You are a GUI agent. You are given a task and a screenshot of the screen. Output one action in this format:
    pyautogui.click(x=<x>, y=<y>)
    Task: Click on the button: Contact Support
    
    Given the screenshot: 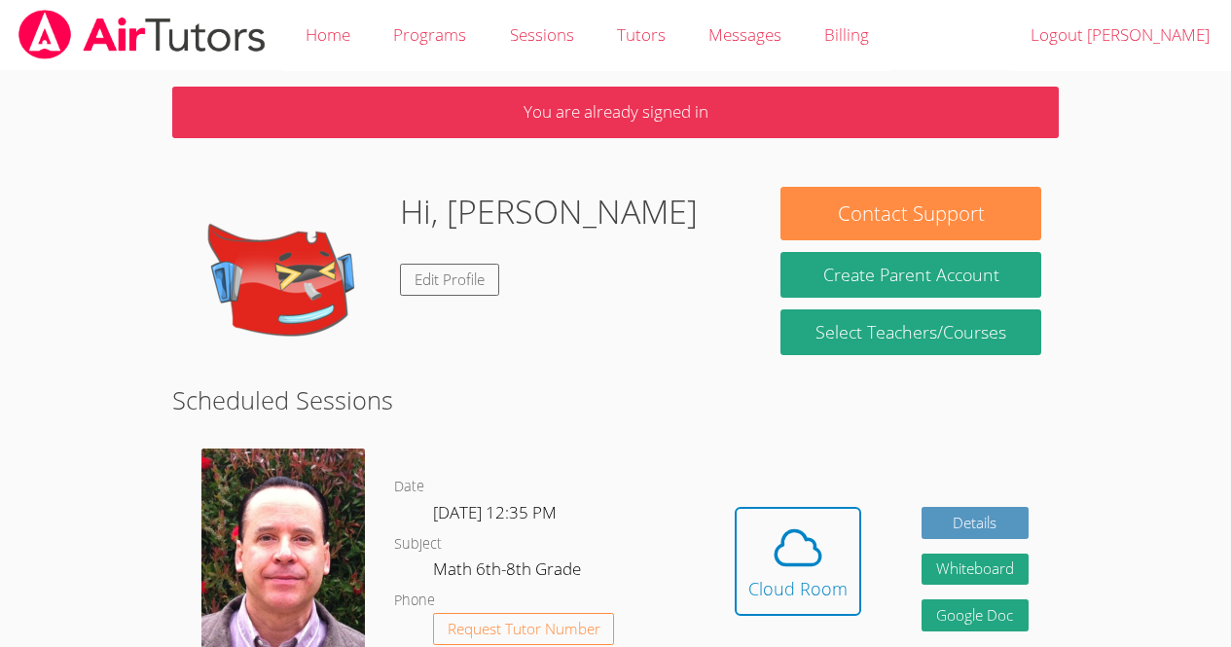 What is the action you would take?
    pyautogui.click(x=910, y=213)
    